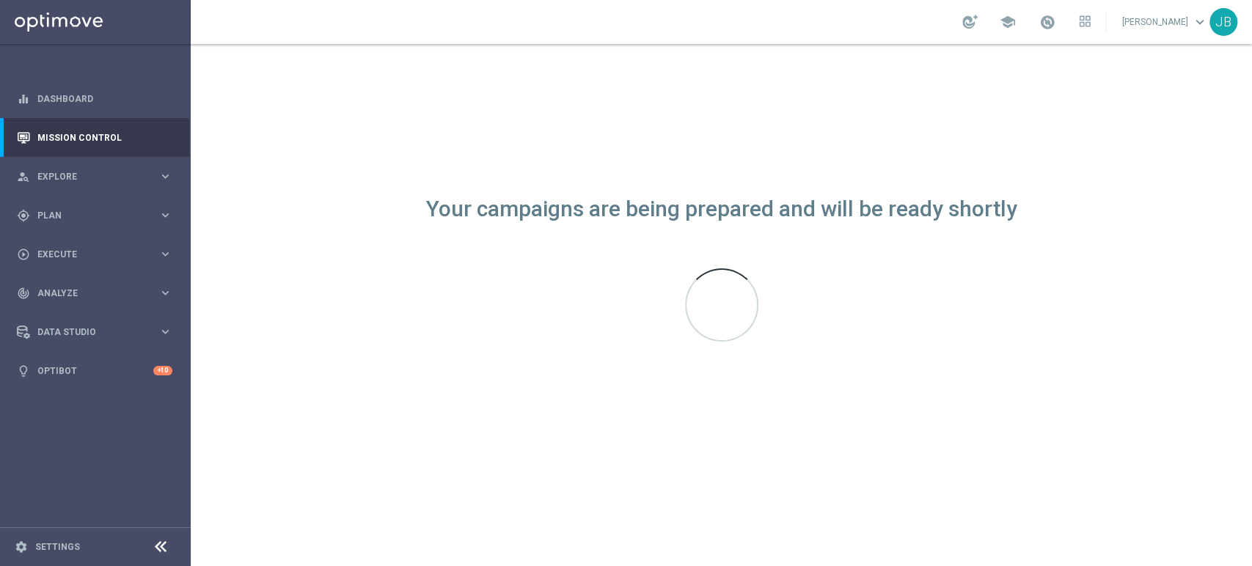 This screenshot has height=566, width=1252. Describe the element at coordinates (23, 371) in the screenshot. I see `i: lightbulb` at that location.